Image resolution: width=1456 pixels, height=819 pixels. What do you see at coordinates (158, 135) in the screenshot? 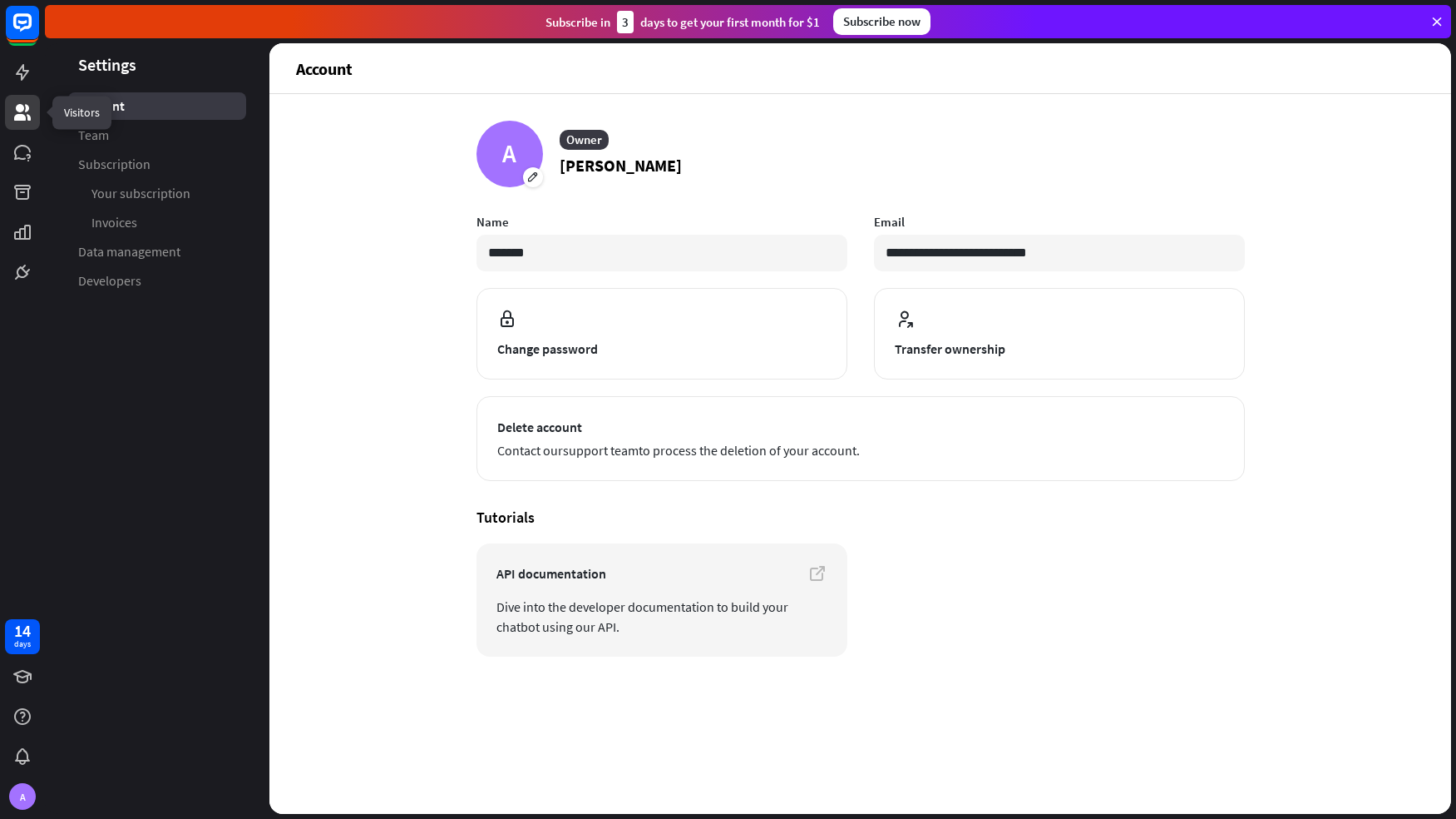
I see `a: Team` at bounding box center [158, 135].